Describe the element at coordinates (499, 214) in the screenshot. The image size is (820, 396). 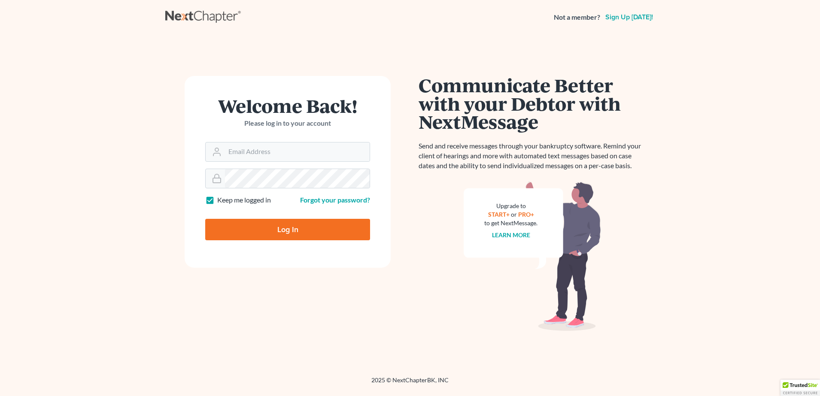
I see `a: START+` at that location.